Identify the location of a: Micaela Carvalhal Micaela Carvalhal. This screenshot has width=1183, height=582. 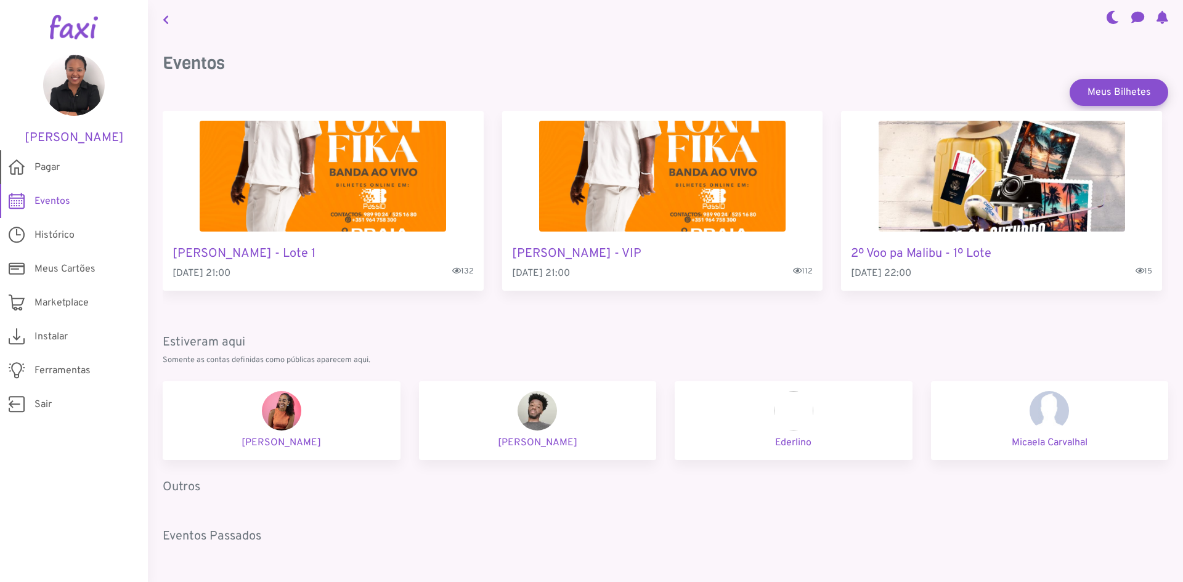
(1050, 421).